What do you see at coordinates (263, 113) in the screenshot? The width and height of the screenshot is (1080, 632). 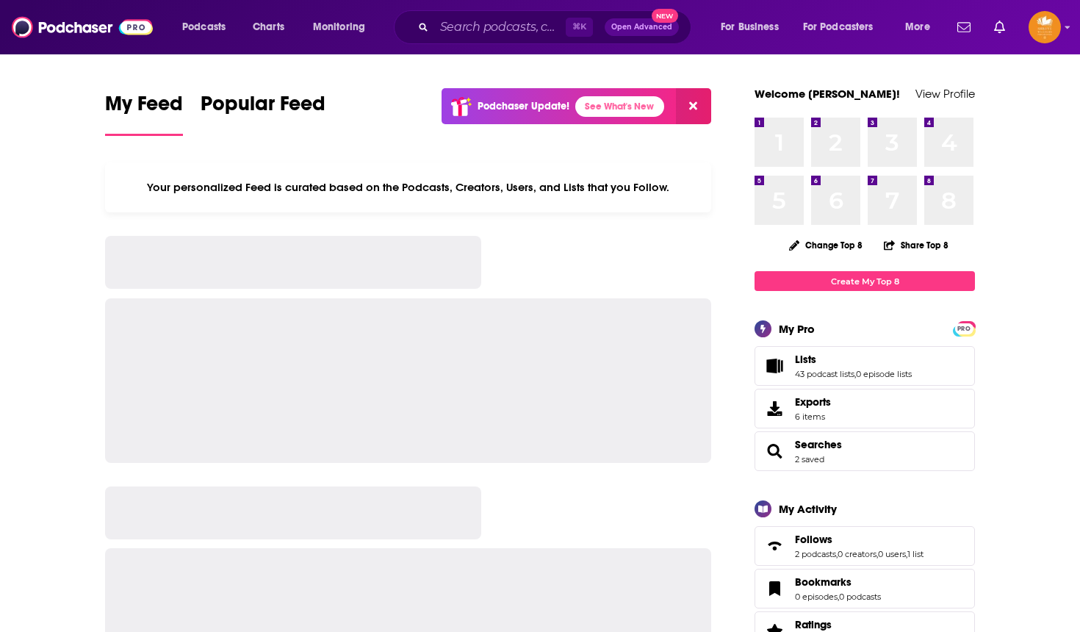 I see `a: Popular Feed` at bounding box center [263, 113].